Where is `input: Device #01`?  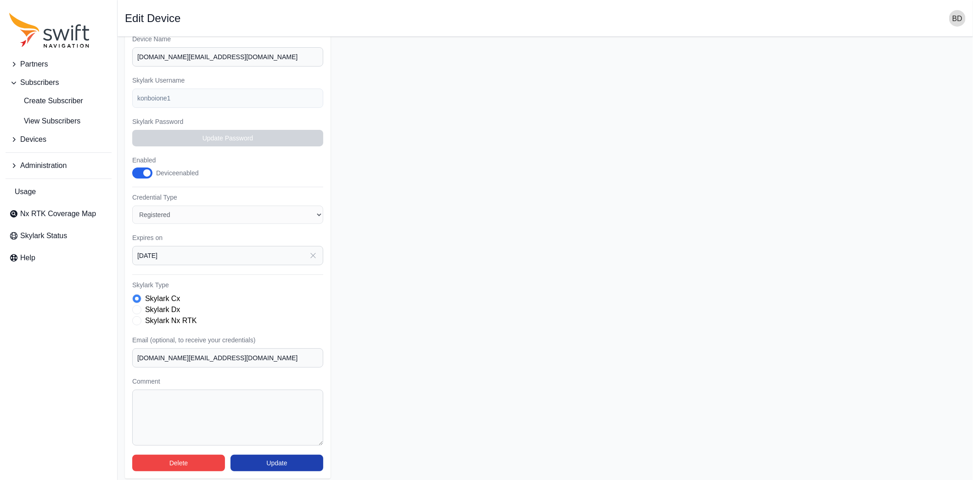
input: Device #01 is located at coordinates (228, 57).